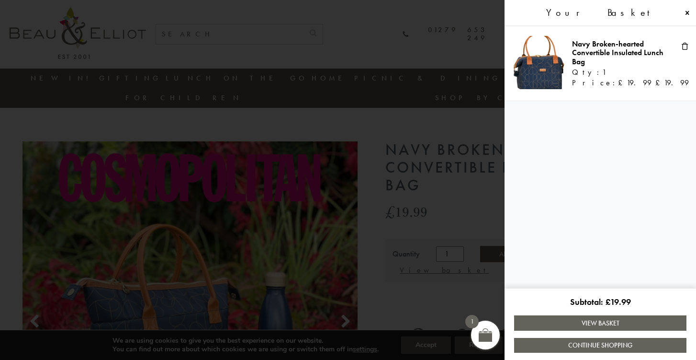  What do you see at coordinates (538, 62) in the screenshot?
I see `img: Navy Broken-hearted Convertible Insulated Lunch Bag` at bounding box center [538, 62].